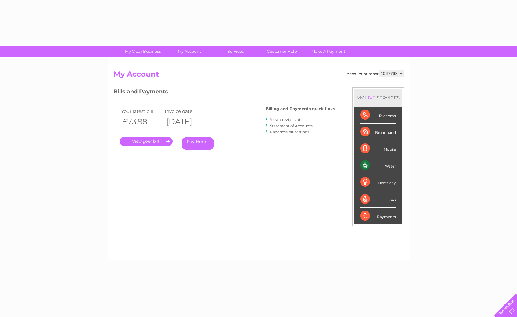 This screenshot has height=317, width=517. What do you see at coordinates (185, 111) in the screenshot?
I see `td: Invoice date` at bounding box center [185, 111].